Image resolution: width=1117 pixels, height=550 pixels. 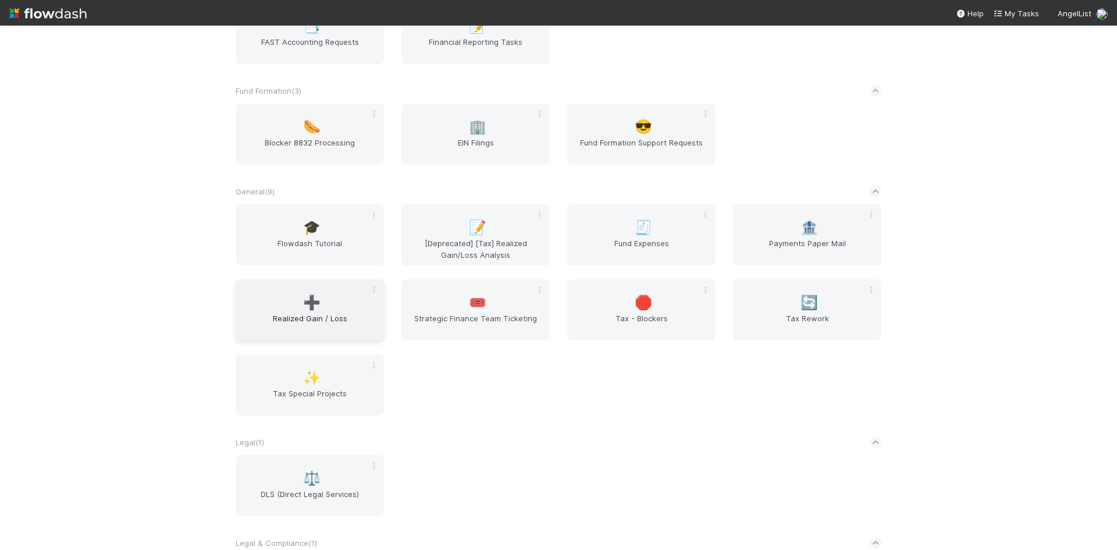 I want to click on span: My Tasks, so click(x=1016, y=13).